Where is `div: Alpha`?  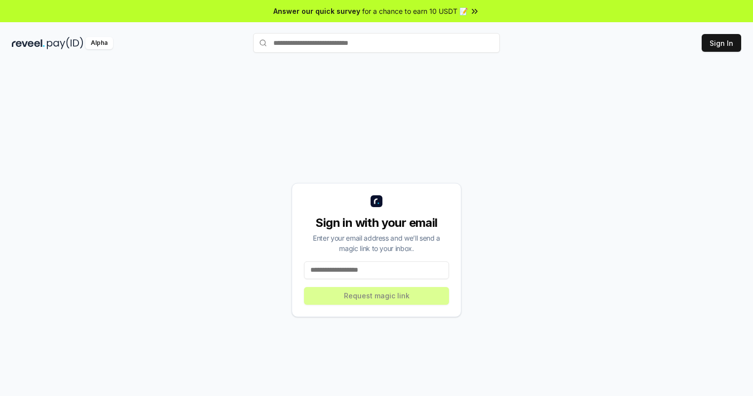
div: Alpha is located at coordinates (99, 43).